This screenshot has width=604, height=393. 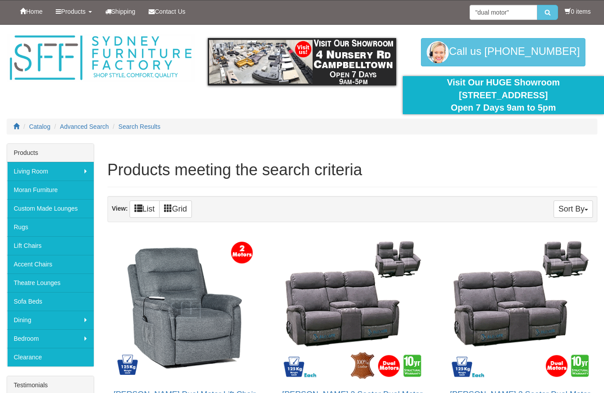 What do you see at coordinates (520, 308) in the screenshot?
I see `img: Dalton 2 Seater Dual Motor Electric Lift Chairs in Fabric` at bounding box center [520, 308].